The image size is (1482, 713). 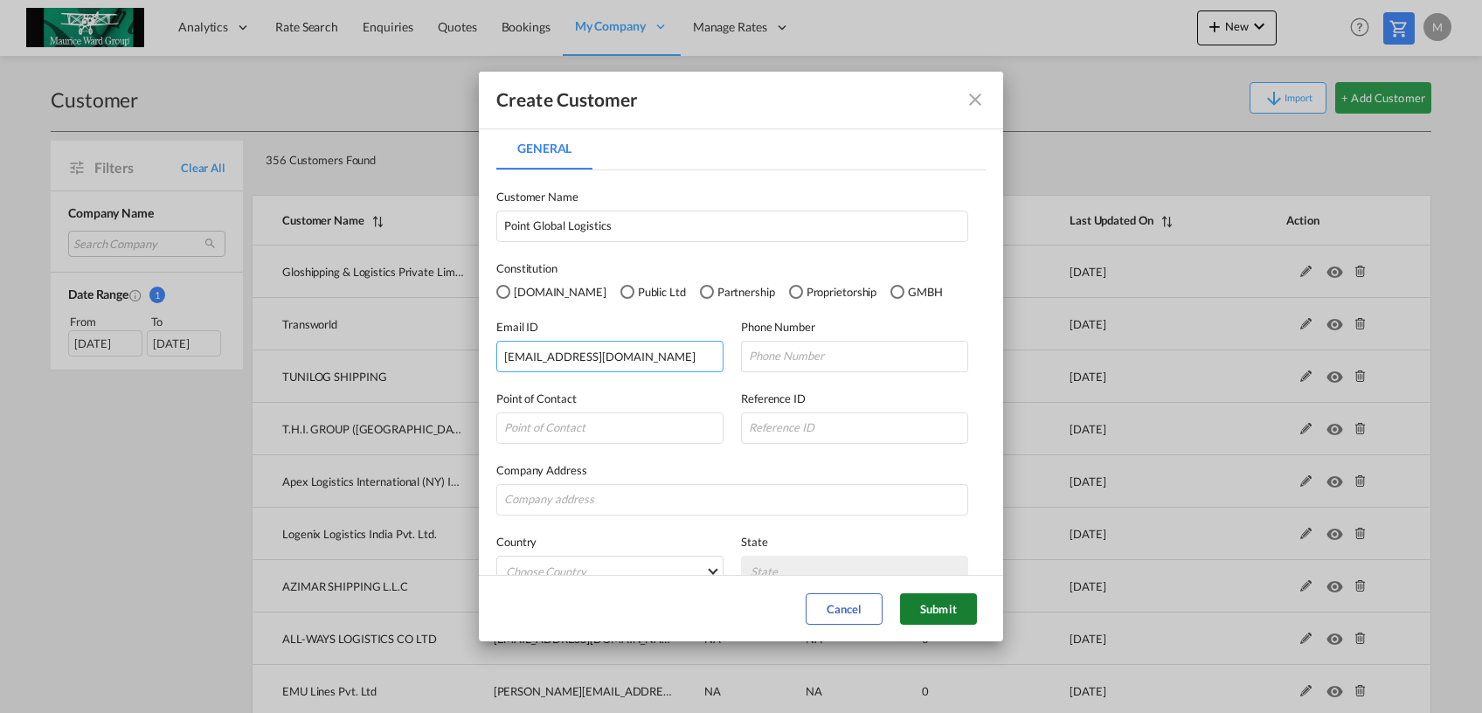 I want to click on label: Constitution, so click(x=741, y=268).